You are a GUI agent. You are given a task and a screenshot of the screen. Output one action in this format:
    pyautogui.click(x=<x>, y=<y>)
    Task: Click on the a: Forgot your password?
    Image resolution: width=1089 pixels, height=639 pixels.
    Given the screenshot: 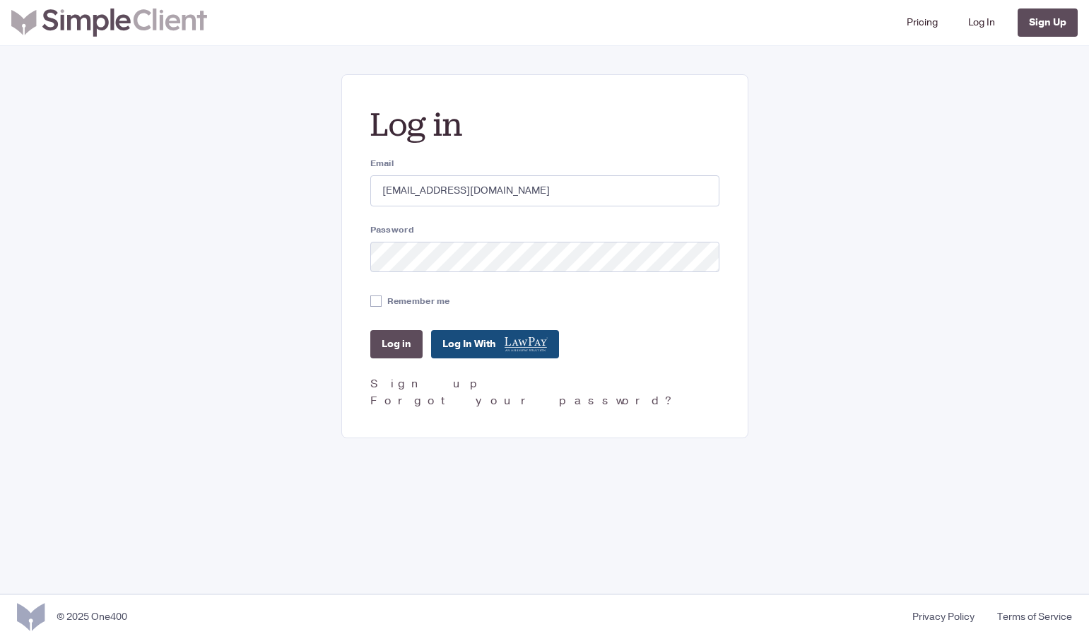 What is the action you would take?
    pyautogui.click(x=523, y=401)
    